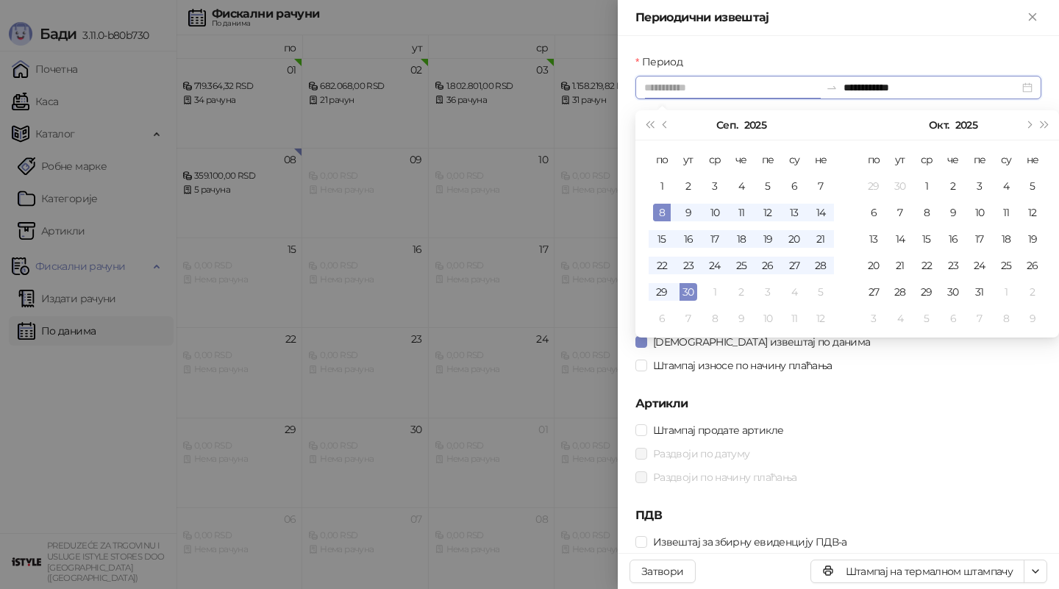 Image resolution: width=1059 pixels, height=589 pixels. Describe the element at coordinates (874, 239) in the screenshot. I see `td: 2025-10-13` at that location.